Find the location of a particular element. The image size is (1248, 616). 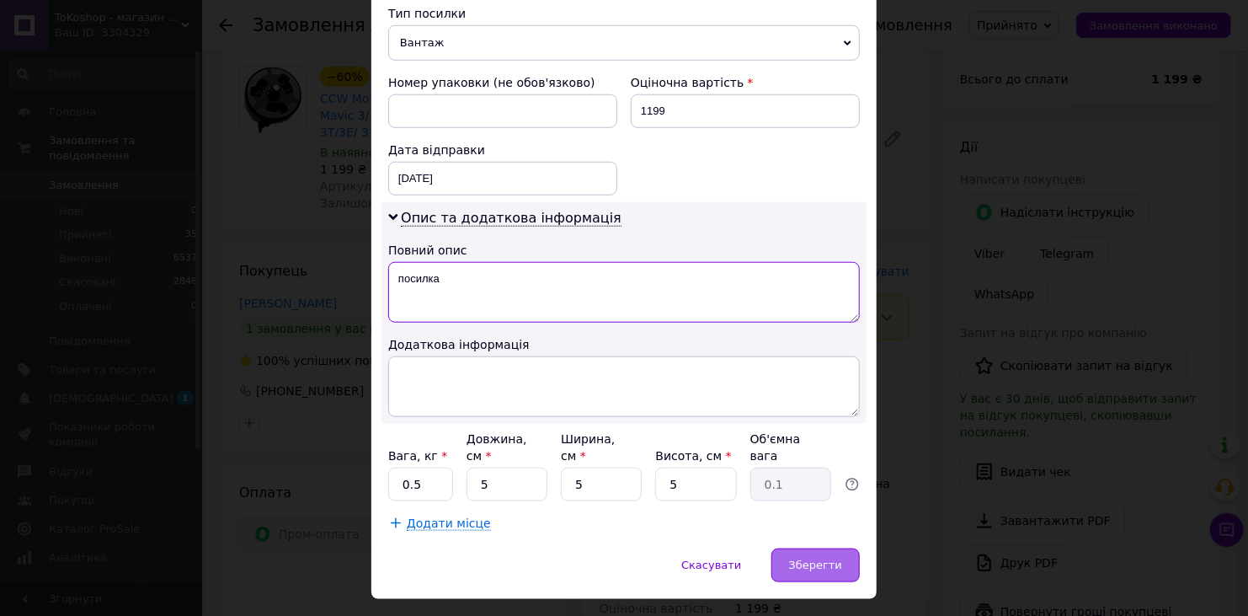

textarea: посилка is located at coordinates (624, 292).